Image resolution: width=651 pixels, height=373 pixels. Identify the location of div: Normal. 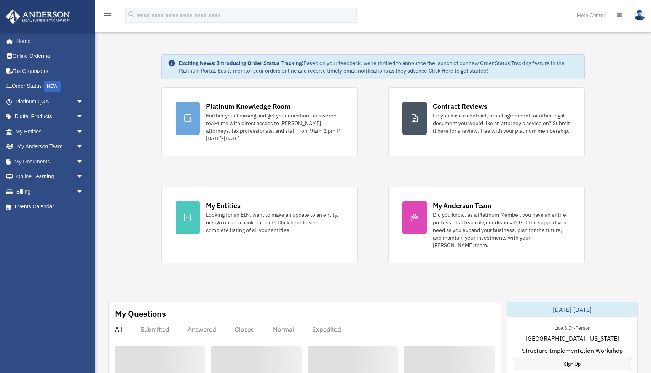
(283, 329).